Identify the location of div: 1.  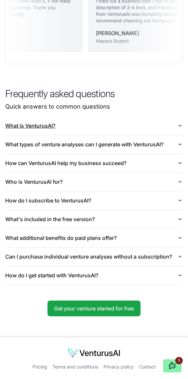
(179, 360).